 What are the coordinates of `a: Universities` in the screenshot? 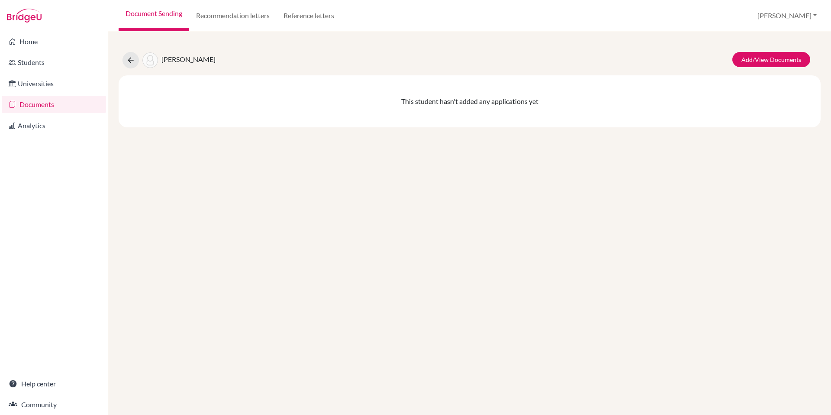 It's located at (54, 84).